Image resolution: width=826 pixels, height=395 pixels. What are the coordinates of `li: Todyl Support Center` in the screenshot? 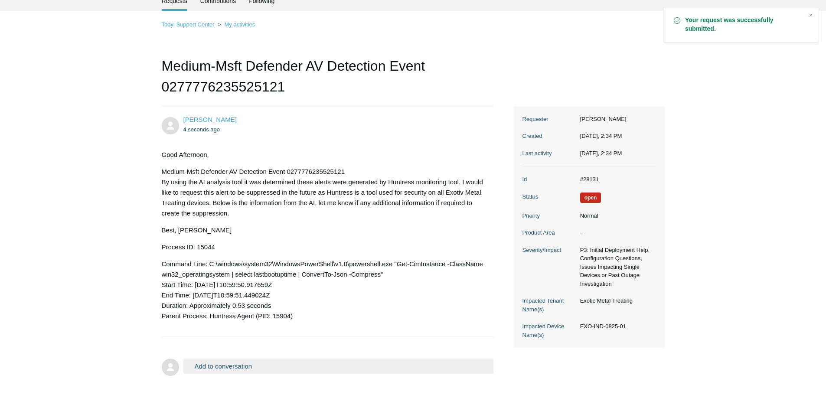 It's located at (189, 24).